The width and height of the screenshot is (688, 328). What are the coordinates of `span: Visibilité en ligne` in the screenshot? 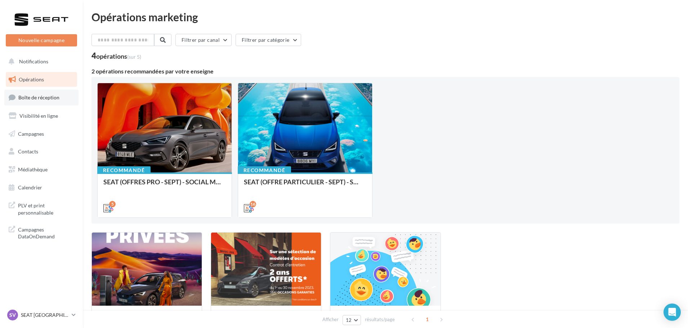 It's located at (39, 116).